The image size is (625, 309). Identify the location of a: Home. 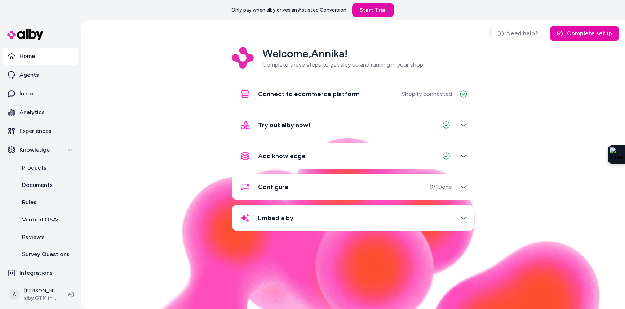
(40, 56).